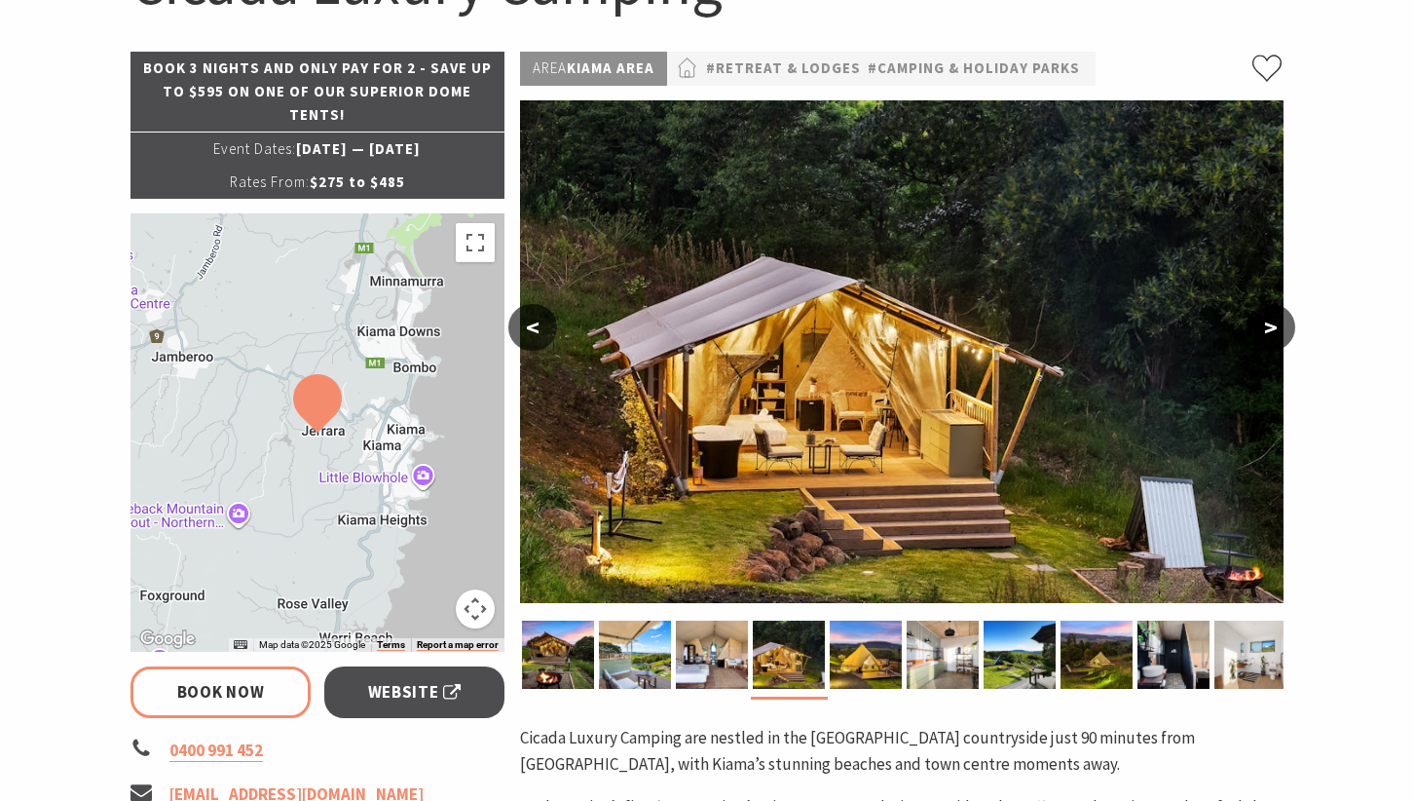  I want to click on a: Report a map error, so click(458, 645).